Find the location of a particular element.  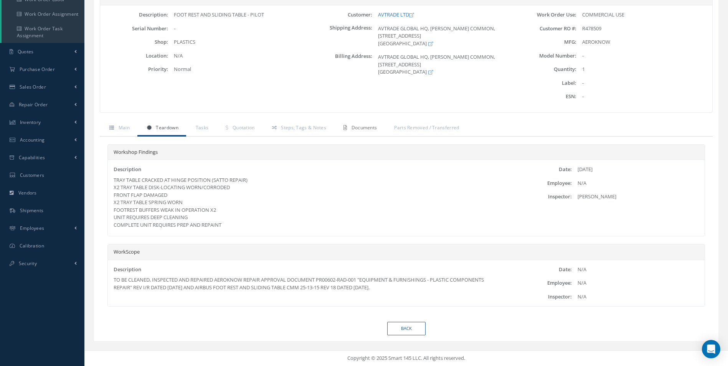

label: Priority: is located at coordinates (134, 69).